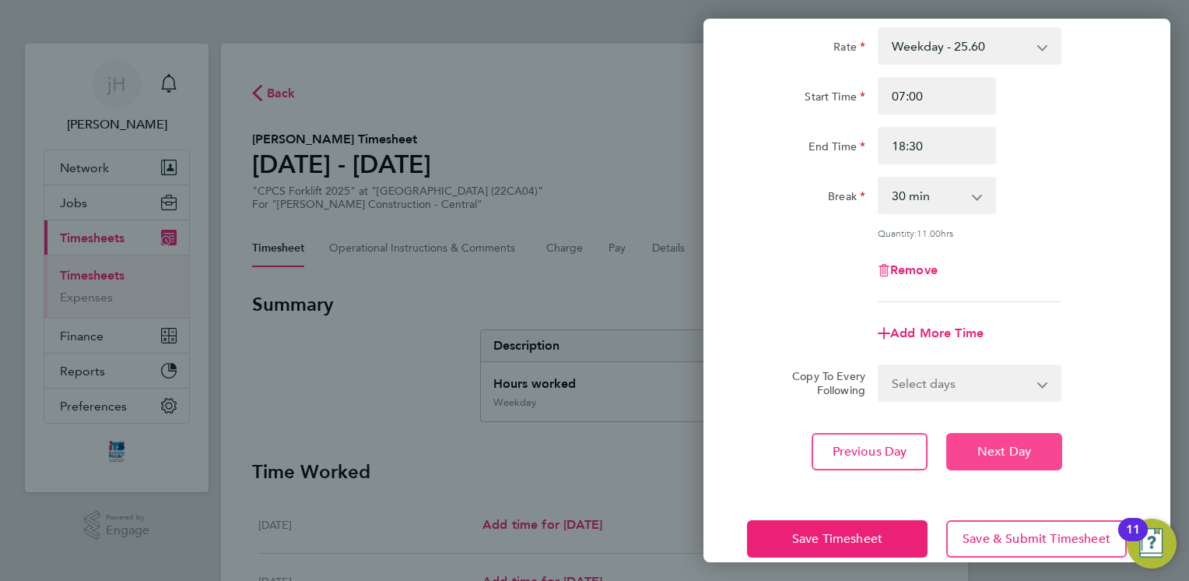 The width and height of the screenshot is (1189, 581). Describe the element at coordinates (929, 233) in the screenshot. I see `span: 11.00` at that location.